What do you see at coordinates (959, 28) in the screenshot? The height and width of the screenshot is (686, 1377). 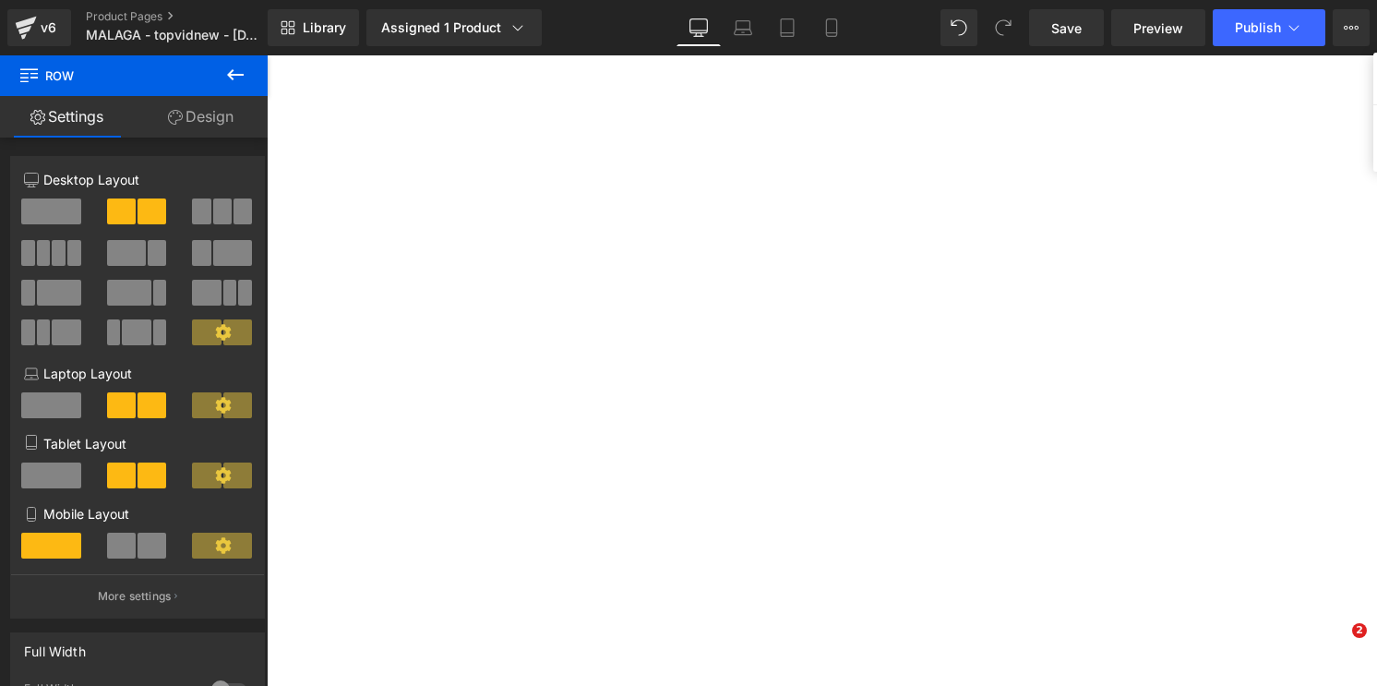 I see `button: Undo` at bounding box center [959, 28].